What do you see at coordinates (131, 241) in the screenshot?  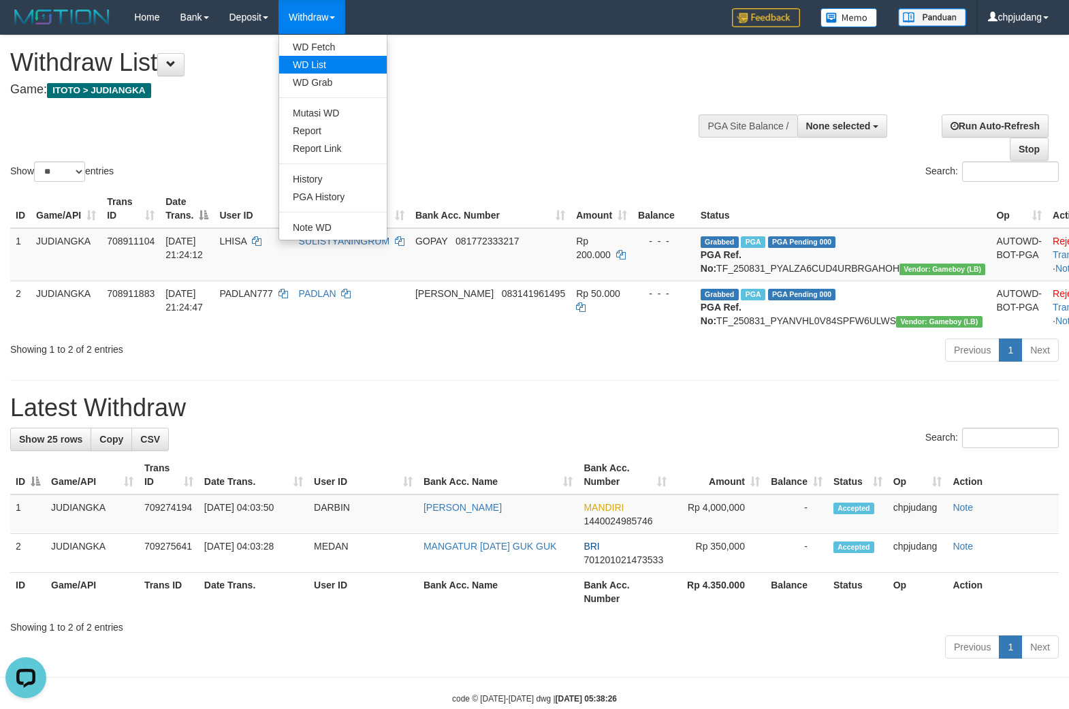 I see `span: 708911104` at bounding box center [131, 241].